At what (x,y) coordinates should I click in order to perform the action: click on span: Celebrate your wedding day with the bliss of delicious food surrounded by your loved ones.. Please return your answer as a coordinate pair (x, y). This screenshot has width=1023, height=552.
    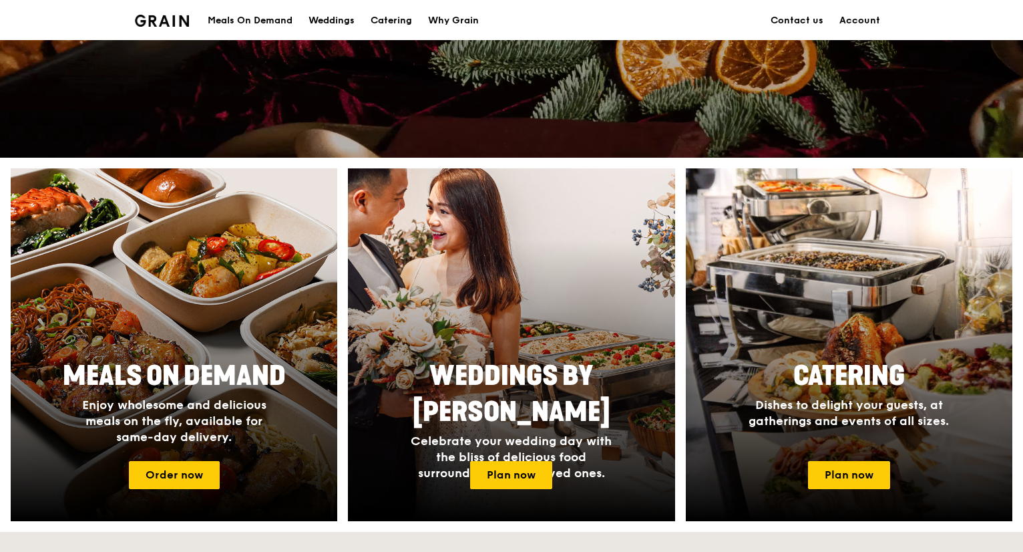
    Looking at the image, I should click on (511, 457).